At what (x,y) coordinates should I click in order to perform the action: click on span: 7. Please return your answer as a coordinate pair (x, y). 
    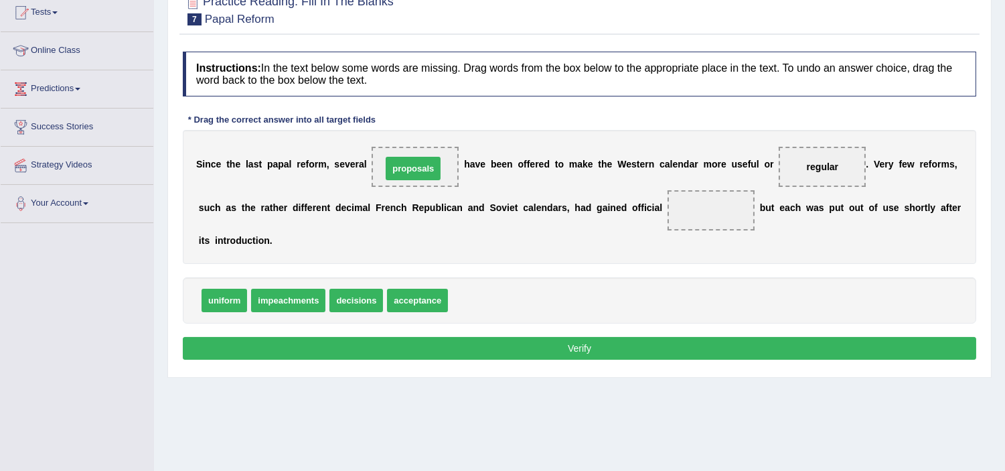
    Looking at the image, I should click on (194, 19).